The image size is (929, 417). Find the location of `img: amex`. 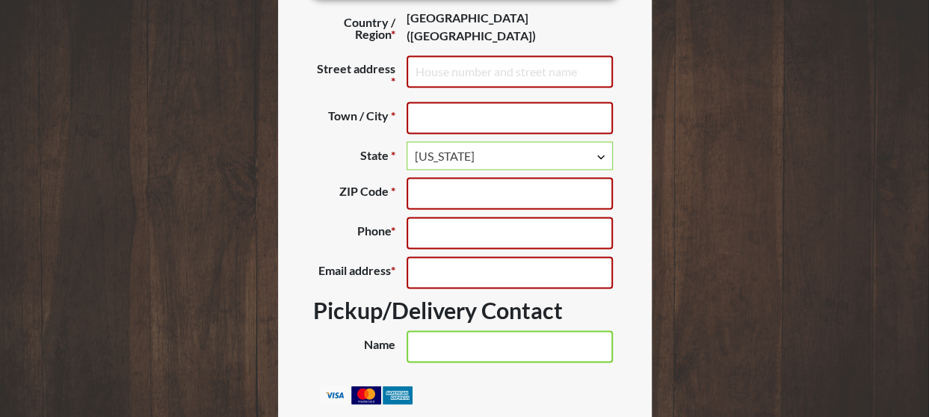

img: amex is located at coordinates (398, 395).